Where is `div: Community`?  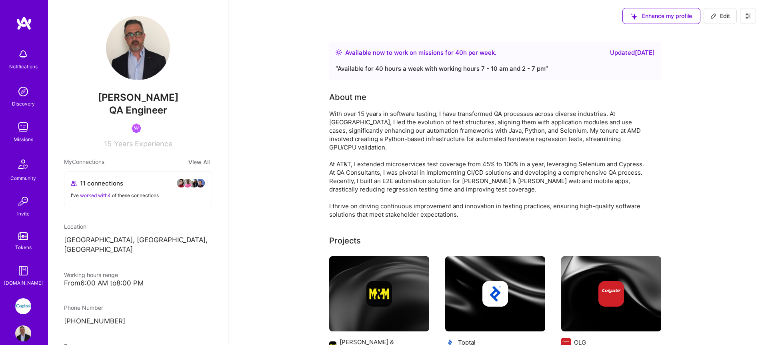
div: Community is located at coordinates (23, 178).